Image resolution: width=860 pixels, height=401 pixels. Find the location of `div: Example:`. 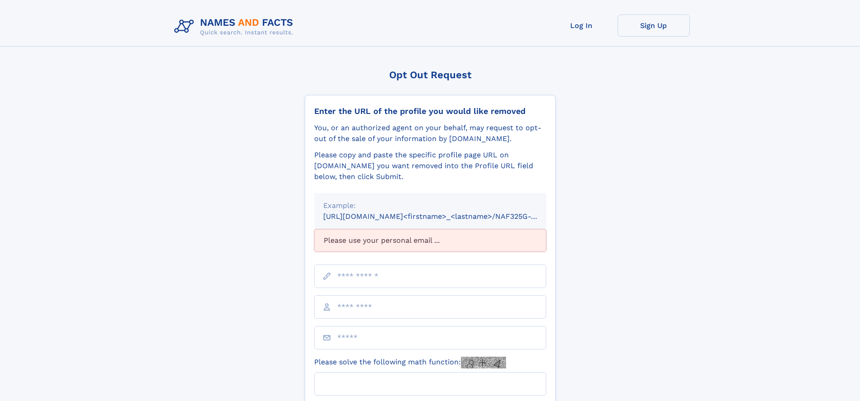

div: Example: is located at coordinates (430, 206).